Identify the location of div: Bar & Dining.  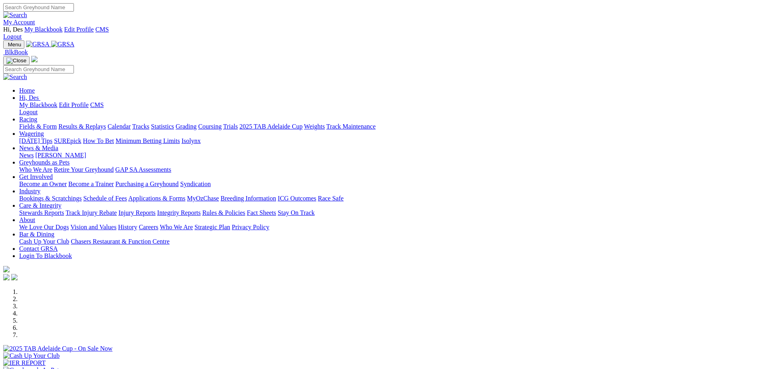
(387, 242).